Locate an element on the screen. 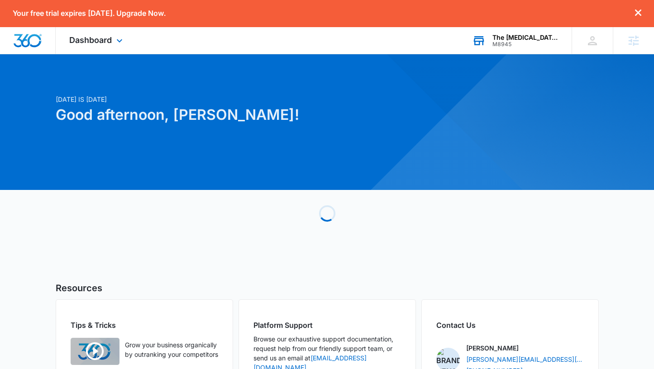  h2: Platform Support is located at coordinates (327, 325).